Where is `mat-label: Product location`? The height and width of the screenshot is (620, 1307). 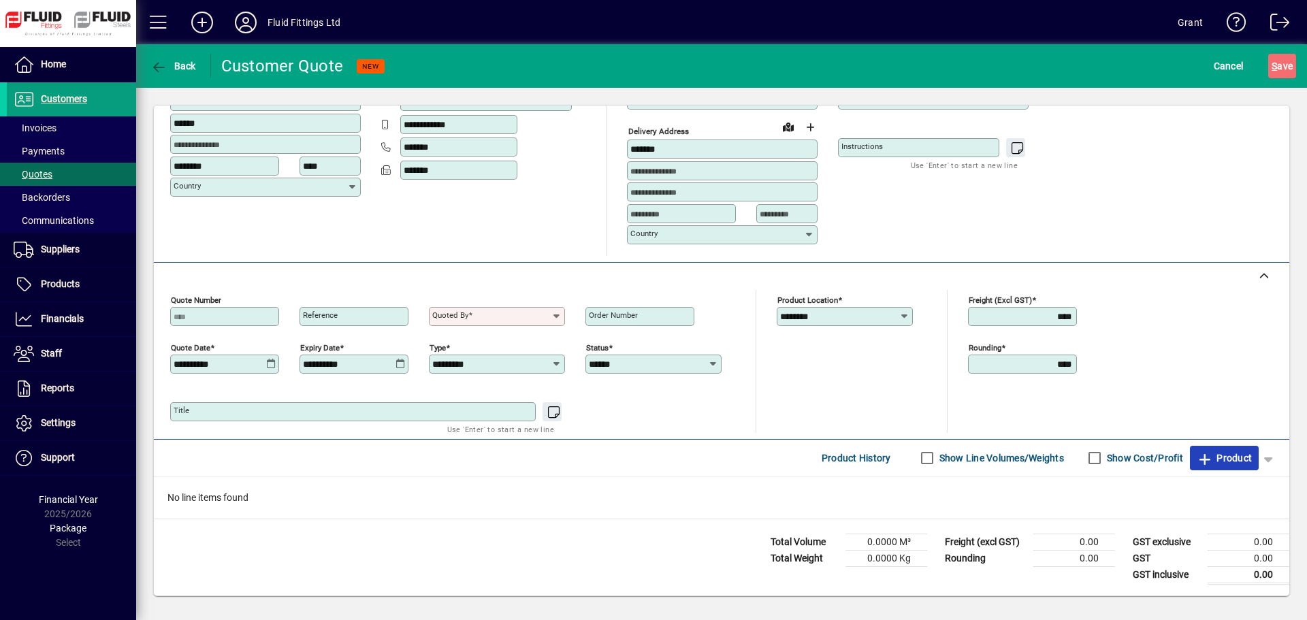
mat-label: Product location is located at coordinates (807, 299).